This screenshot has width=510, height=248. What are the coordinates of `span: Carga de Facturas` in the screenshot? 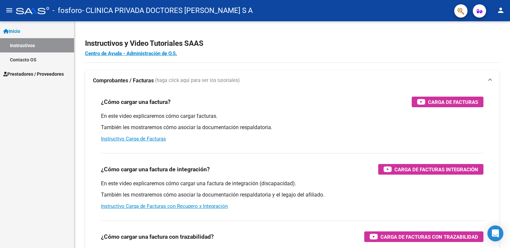 It's located at (453, 102).